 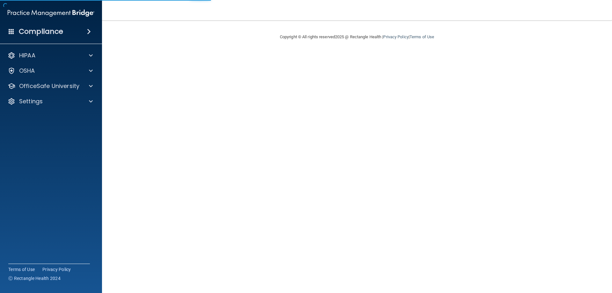 I want to click on p: Settings, so click(x=31, y=101).